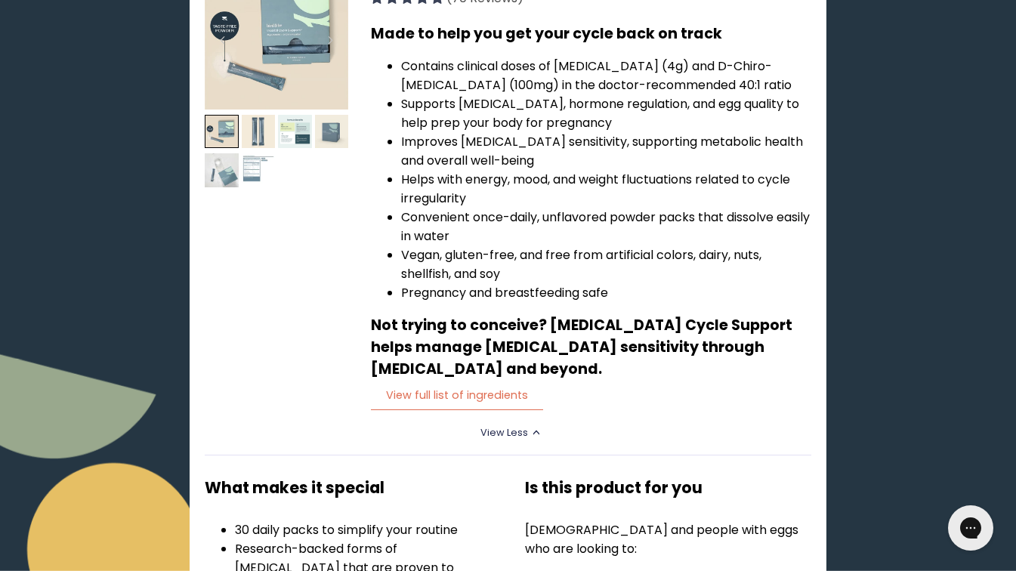 This screenshot has width=1016, height=571. Describe the element at coordinates (668, 487) in the screenshot. I see `h4: Is this product for you` at that location.